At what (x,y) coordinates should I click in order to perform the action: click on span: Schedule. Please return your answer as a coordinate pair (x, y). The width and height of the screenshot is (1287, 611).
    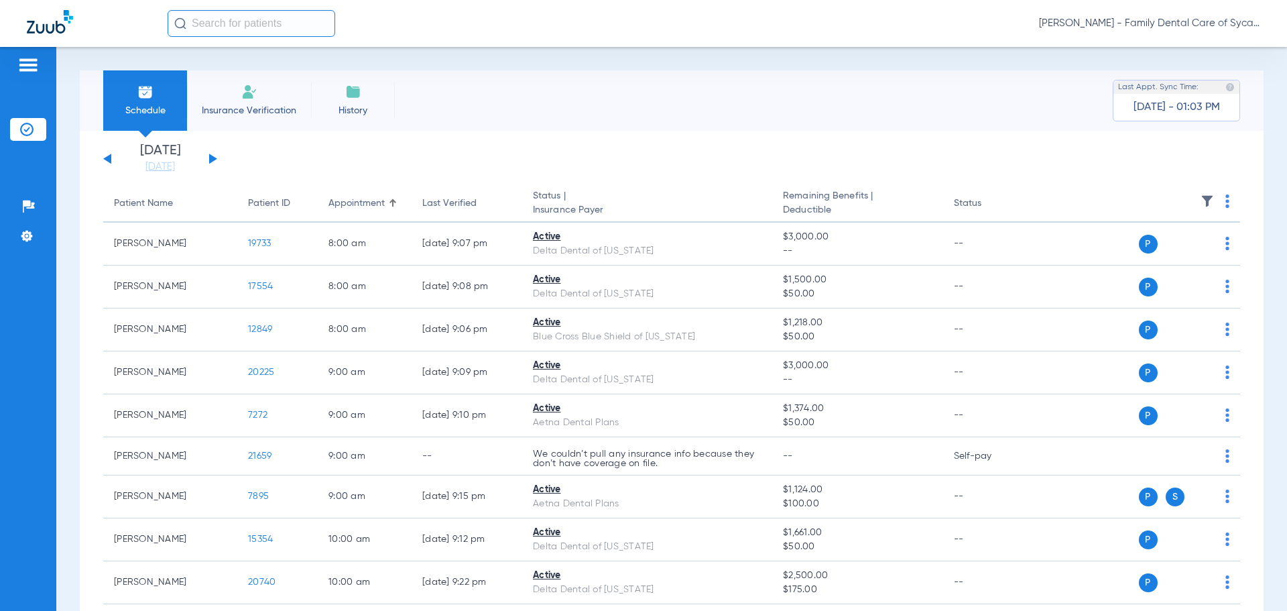
    Looking at the image, I should click on (145, 111).